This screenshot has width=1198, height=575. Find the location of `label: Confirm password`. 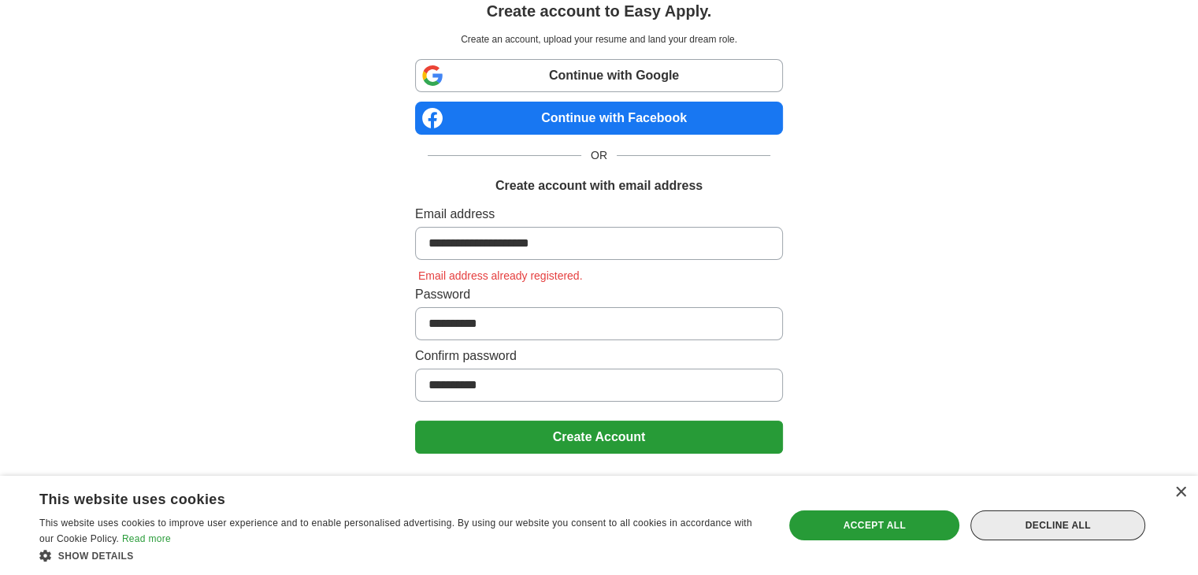

label: Confirm password is located at coordinates (599, 356).